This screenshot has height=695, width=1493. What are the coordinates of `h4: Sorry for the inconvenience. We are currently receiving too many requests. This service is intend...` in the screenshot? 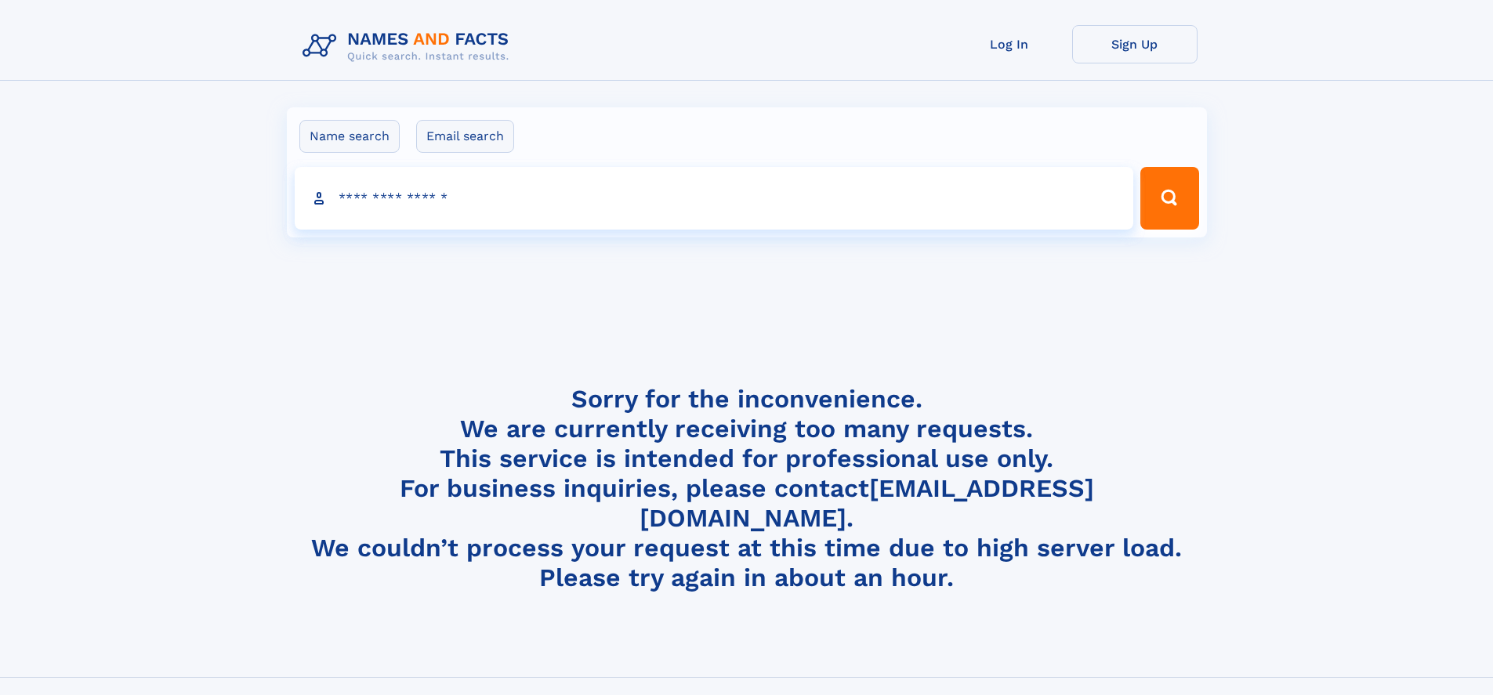 It's located at (747, 488).